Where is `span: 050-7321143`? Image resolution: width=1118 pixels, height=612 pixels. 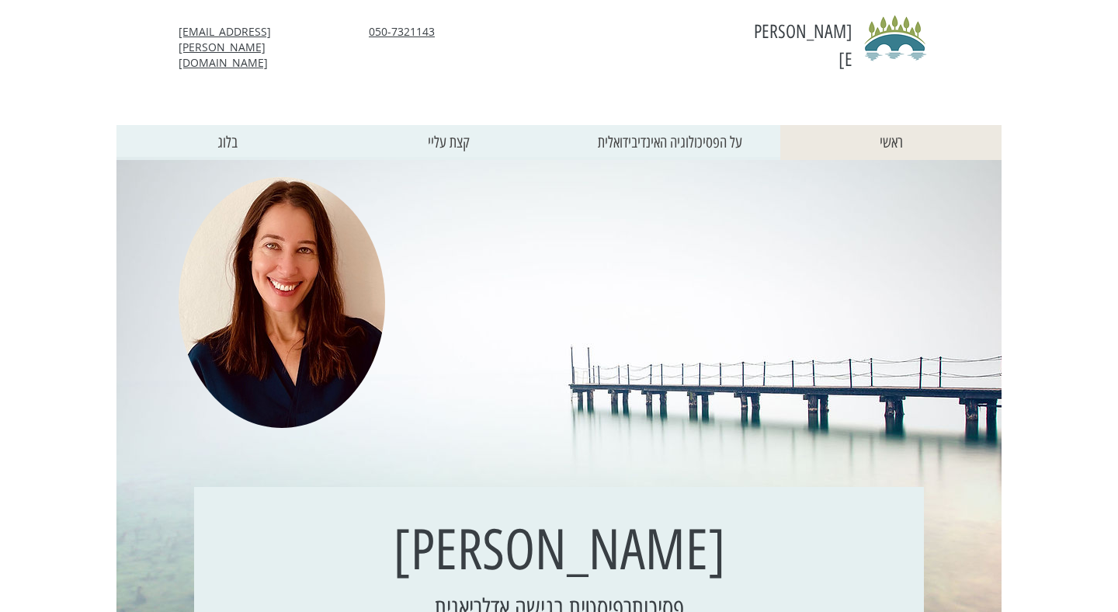 span: 050-7321143 is located at coordinates (401, 31).